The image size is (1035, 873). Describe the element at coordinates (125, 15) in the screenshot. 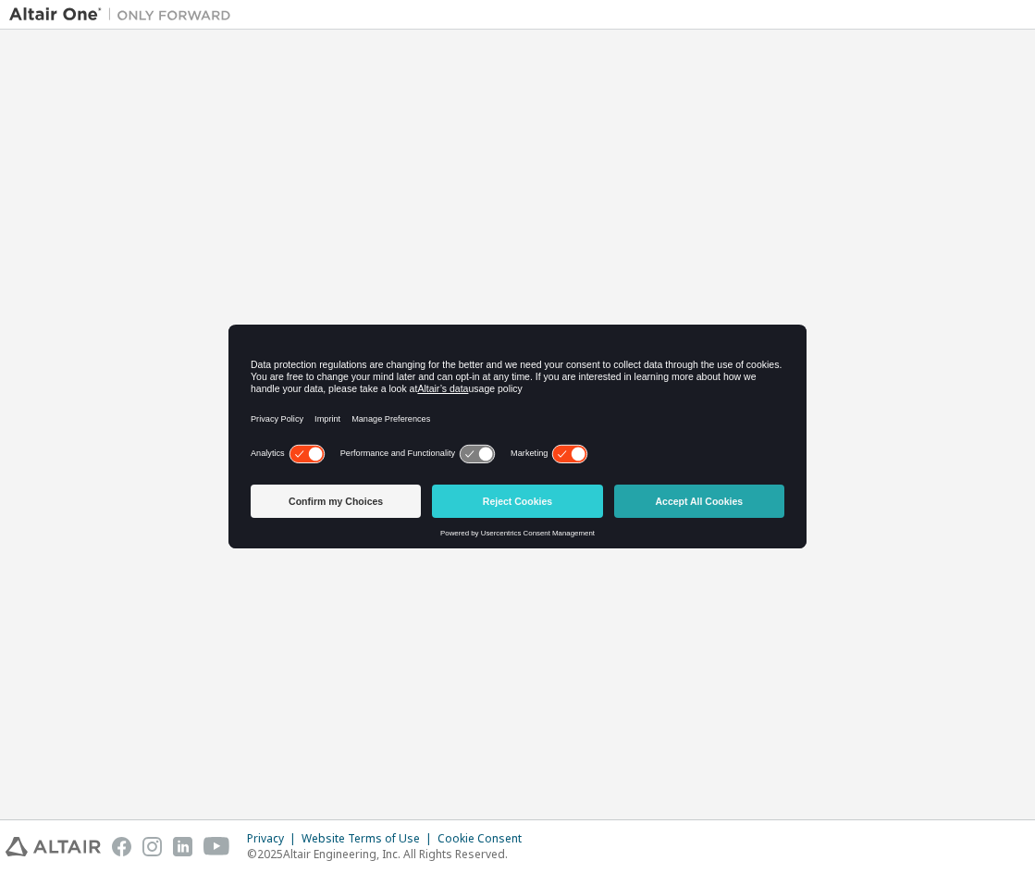

I see `img: Altair One` at that location.